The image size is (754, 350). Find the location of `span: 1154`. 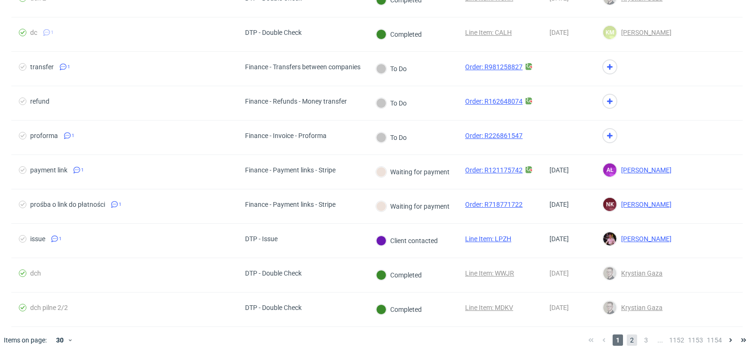

span: 1154 is located at coordinates (714, 340).